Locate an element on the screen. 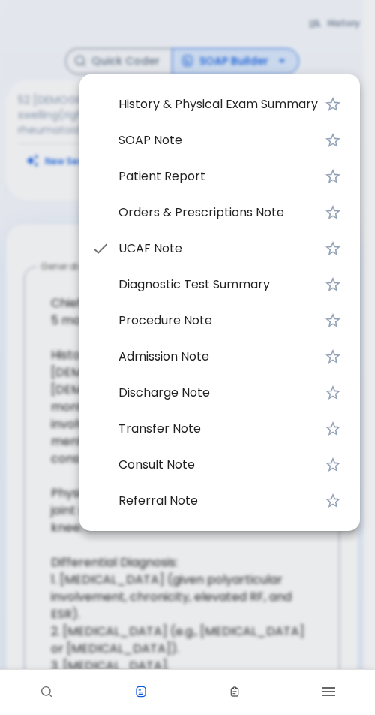  span: Orders & Prescriptions Note is located at coordinates (218, 212).